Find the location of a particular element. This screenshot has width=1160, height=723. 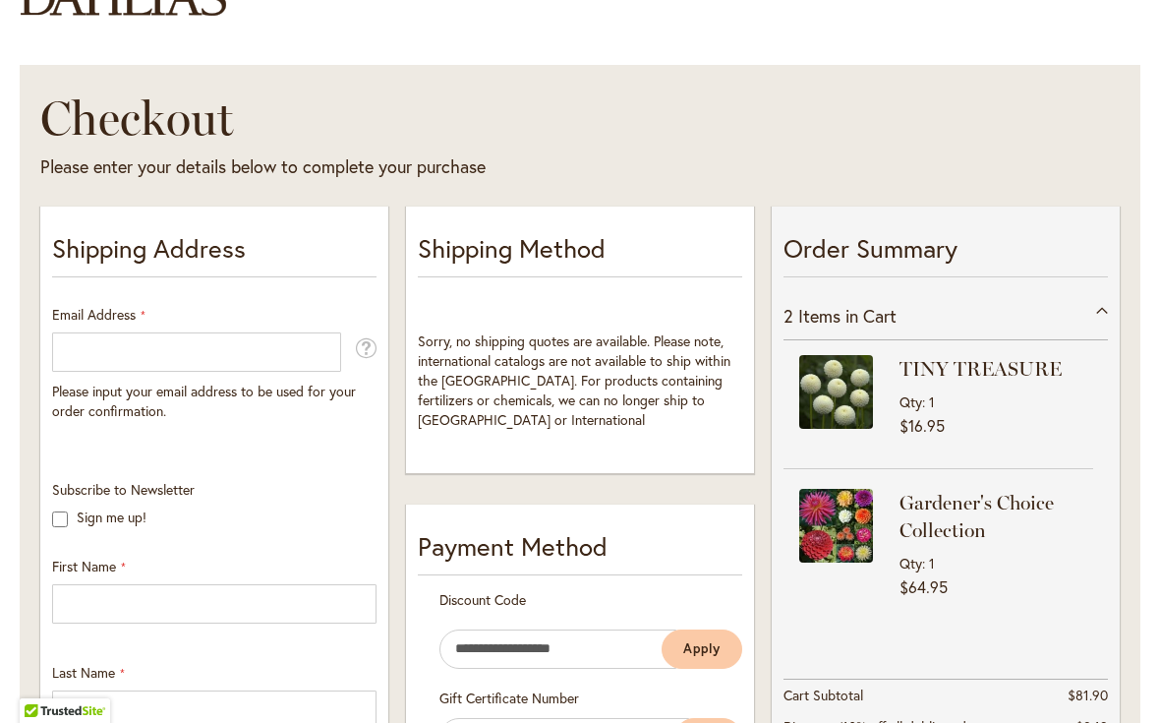

span: Please input your email address to be used for your order confirmation. is located at coordinates (204, 400).